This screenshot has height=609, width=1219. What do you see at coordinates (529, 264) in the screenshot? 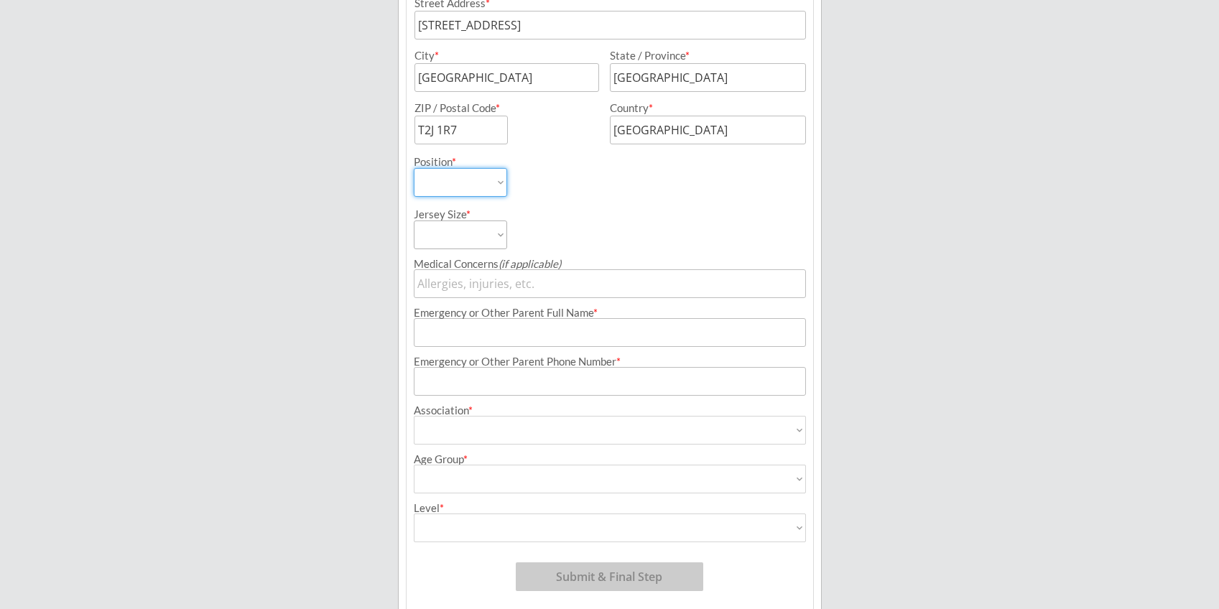
I see `em: (if applicable)` at bounding box center [529, 264].